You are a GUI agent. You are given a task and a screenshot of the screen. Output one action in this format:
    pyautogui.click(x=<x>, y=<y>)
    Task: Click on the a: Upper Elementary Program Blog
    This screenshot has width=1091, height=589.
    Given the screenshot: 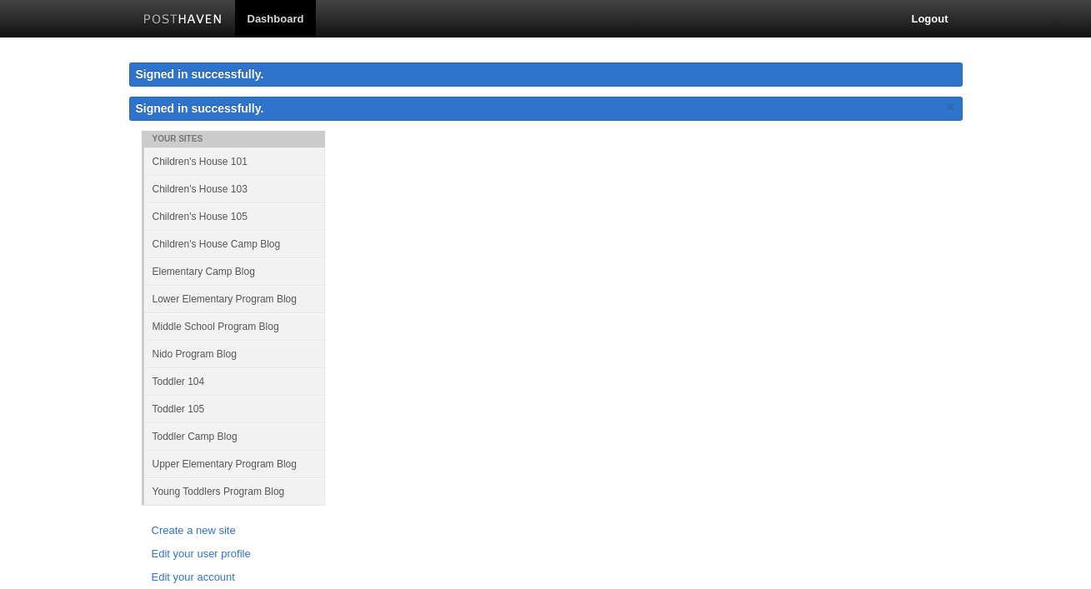 What is the action you would take?
    pyautogui.click(x=234, y=463)
    